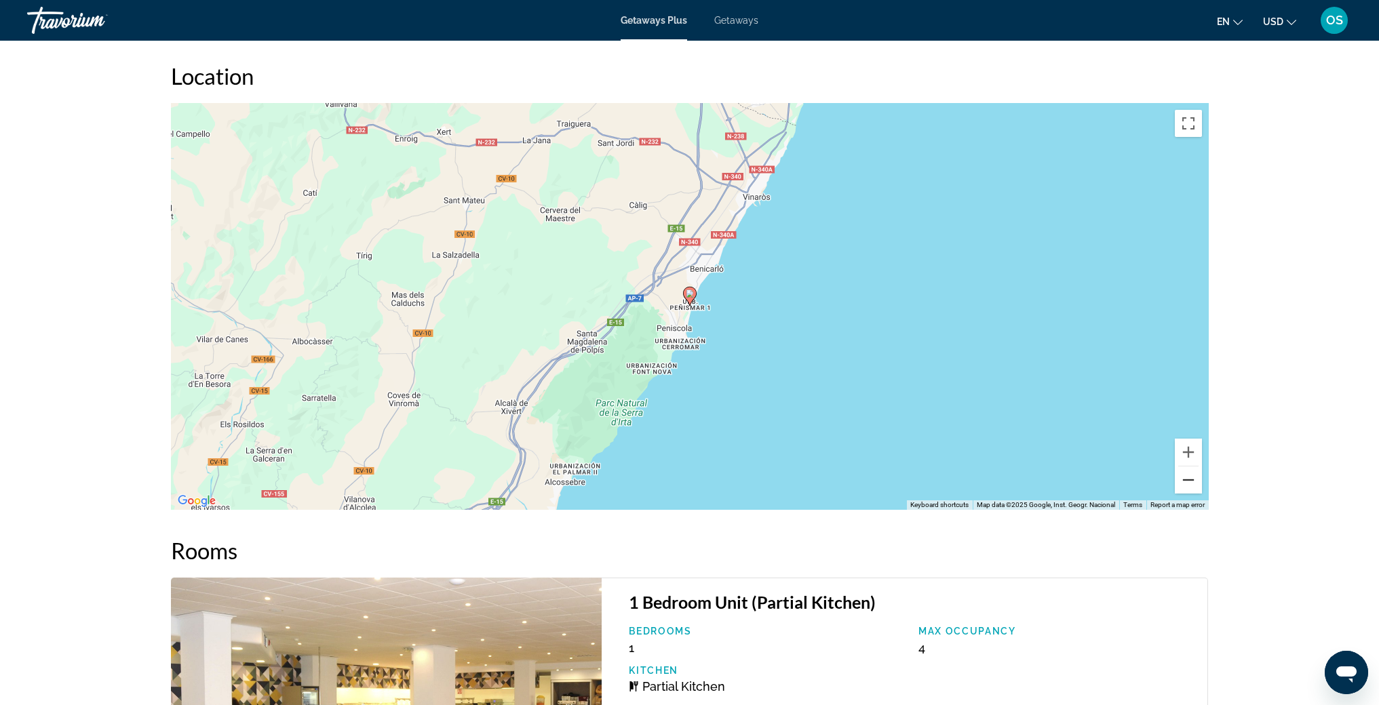 Image resolution: width=1379 pixels, height=705 pixels. Describe the element at coordinates (684, 686) in the screenshot. I see `span: Partial Kitchen` at that location.